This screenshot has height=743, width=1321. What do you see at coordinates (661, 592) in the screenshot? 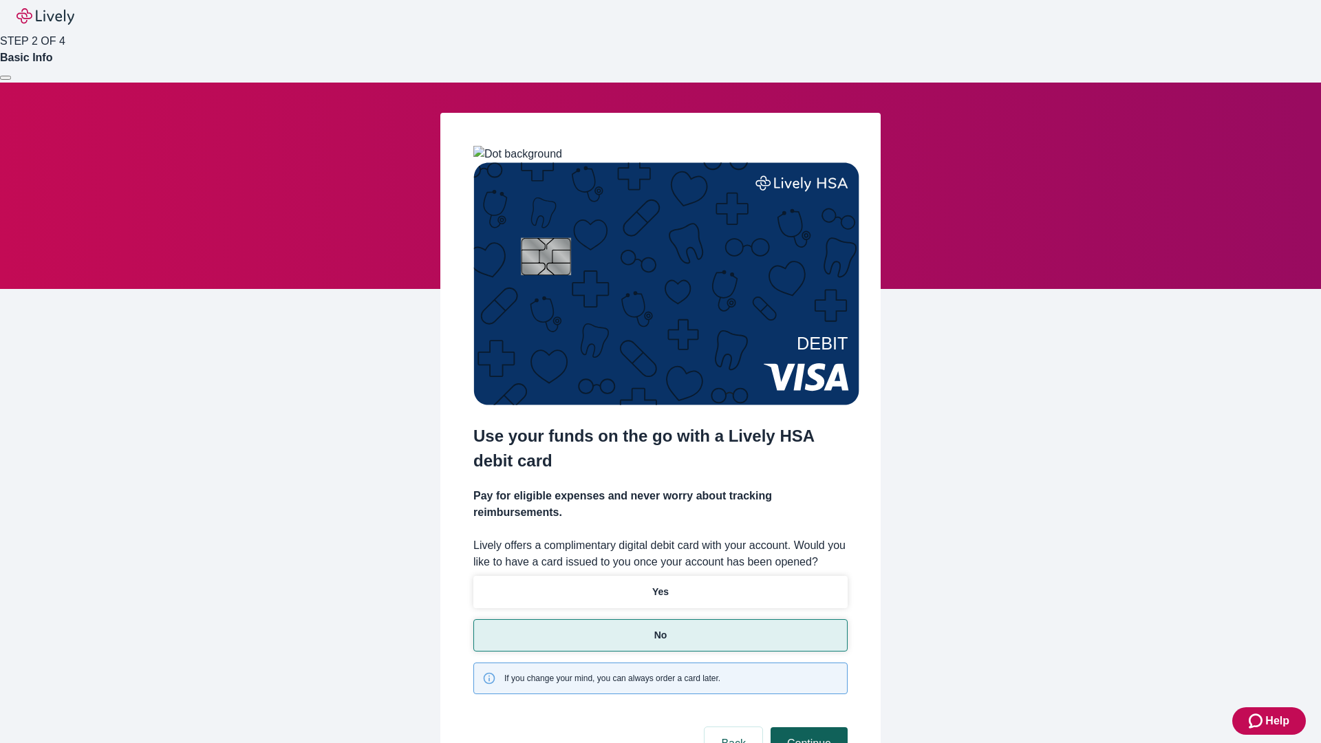
I see `p: Yes` at bounding box center [661, 592].